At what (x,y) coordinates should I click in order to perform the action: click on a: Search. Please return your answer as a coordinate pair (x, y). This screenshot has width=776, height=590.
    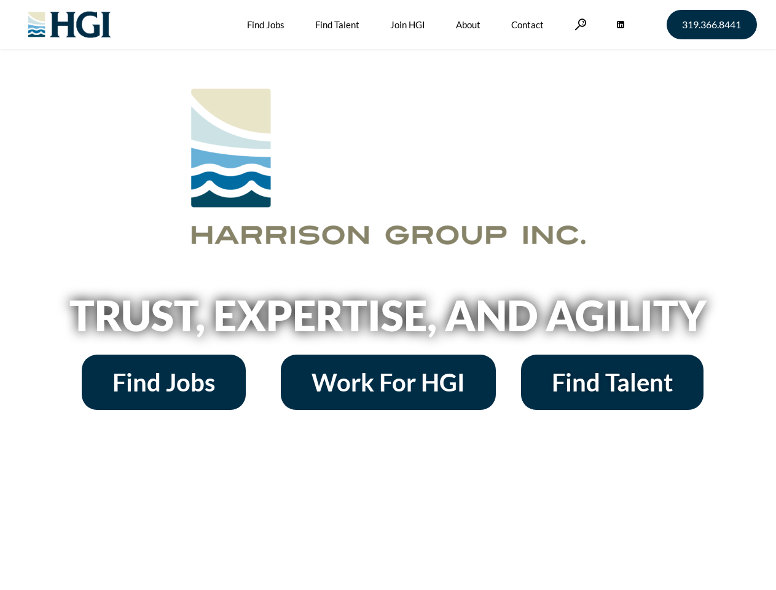
    Looking at the image, I should click on (581, 24).